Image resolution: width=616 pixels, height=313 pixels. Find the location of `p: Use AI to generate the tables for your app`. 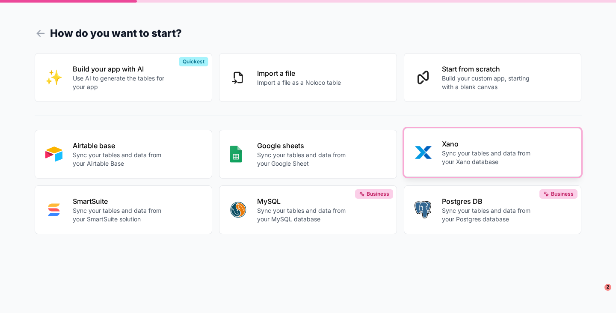

p: Use AI to generate the tables for your app is located at coordinates (120, 83).